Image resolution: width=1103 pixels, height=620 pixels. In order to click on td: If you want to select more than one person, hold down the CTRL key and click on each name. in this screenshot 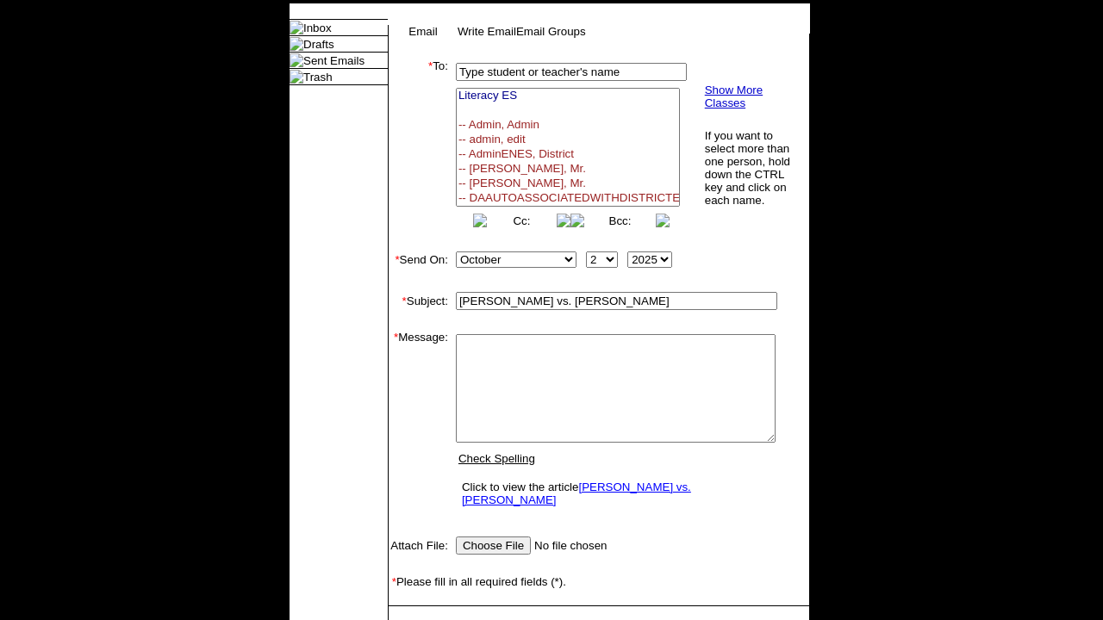, I will do `click(749, 168)`.